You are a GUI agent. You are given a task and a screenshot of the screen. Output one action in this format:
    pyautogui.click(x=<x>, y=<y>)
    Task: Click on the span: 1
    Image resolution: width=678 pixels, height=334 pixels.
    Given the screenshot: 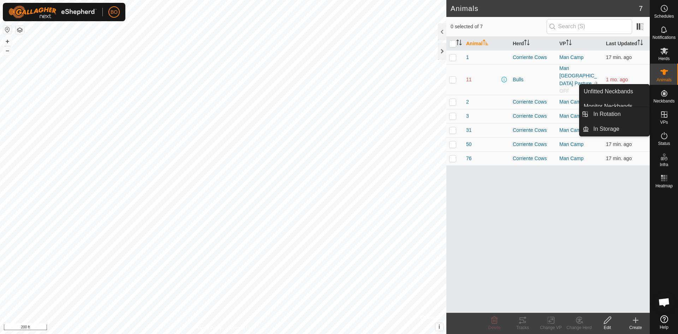 What is the action you would take?
    pyautogui.click(x=468, y=57)
    